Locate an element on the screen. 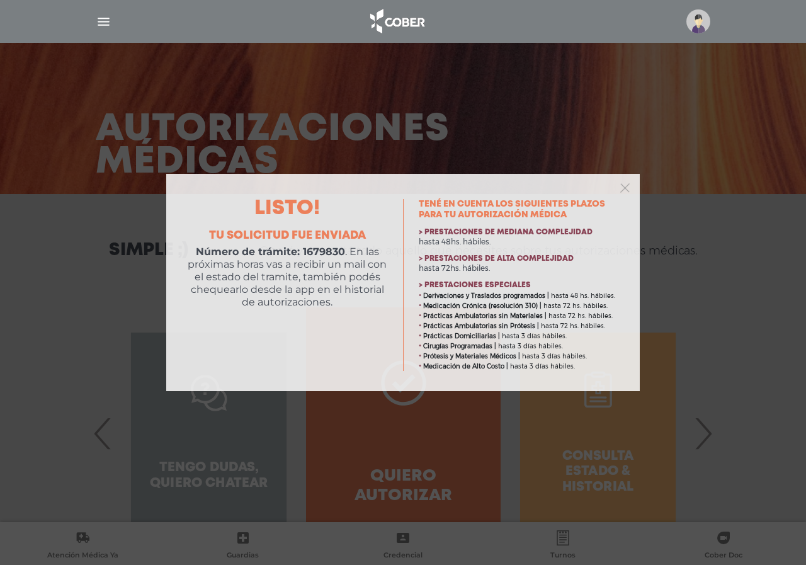  h4: Tu solicitud fue enviada is located at coordinates (287, 236).